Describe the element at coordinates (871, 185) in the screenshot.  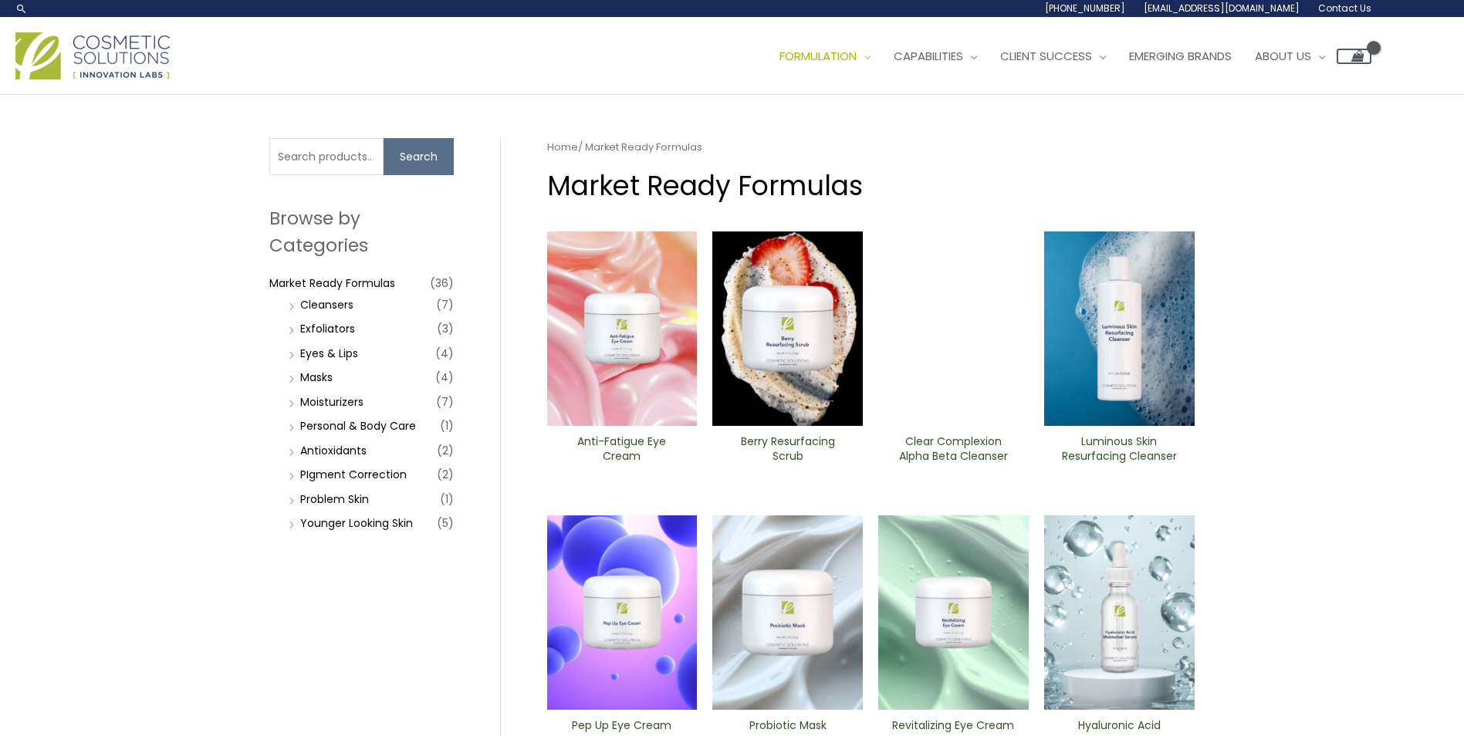
I see `h1: Market Ready Formulas` at that location.